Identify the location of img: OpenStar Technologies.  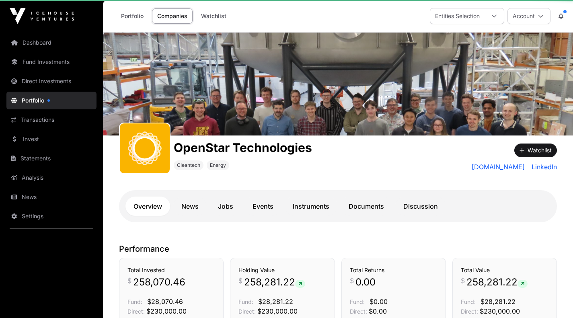
(338, 84).